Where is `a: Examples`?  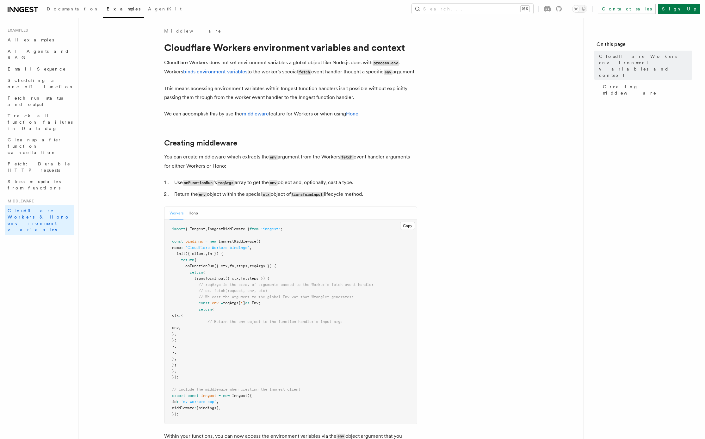 a: Examples is located at coordinates (123, 10).